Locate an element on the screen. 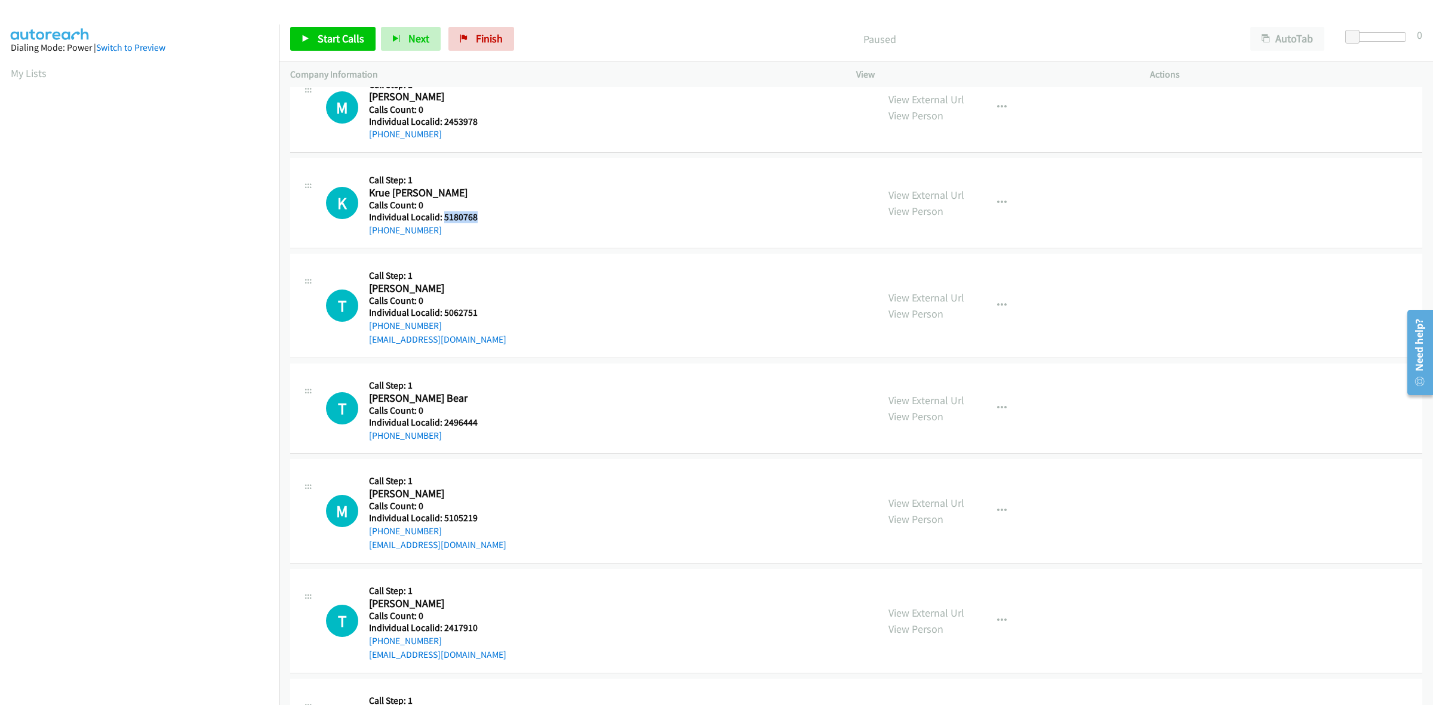  h5: Individual Localid: 2496444 is located at coordinates (435, 423).